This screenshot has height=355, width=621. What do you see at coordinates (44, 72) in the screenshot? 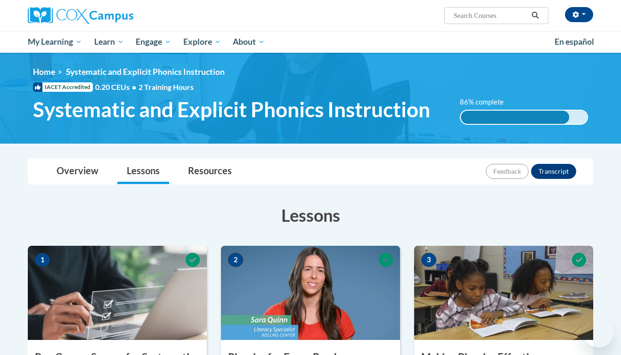
I see `a: Home` at bounding box center [44, 72].